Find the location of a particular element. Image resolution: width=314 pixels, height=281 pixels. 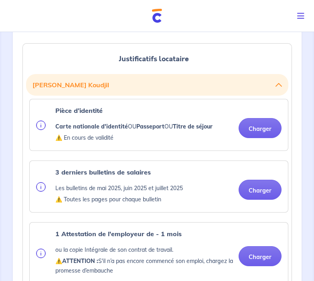

p: OU OU is located at coordinates (134, 127).